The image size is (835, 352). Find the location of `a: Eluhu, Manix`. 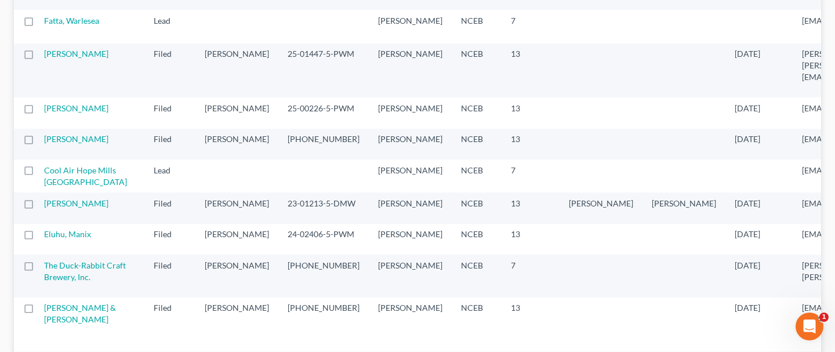

a: Eluhu, Manix is located at coordinates (67, 234).